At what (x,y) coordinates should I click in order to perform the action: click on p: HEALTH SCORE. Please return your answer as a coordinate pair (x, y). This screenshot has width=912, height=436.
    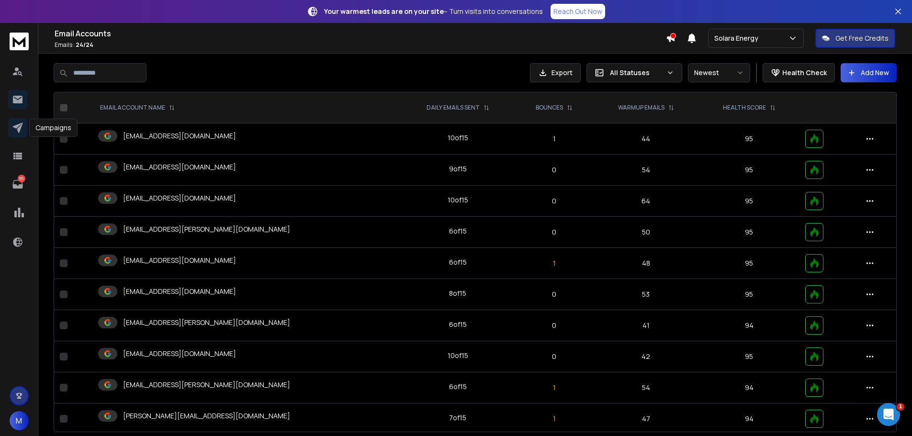
    Looking at the image, I should click on (744, 108).